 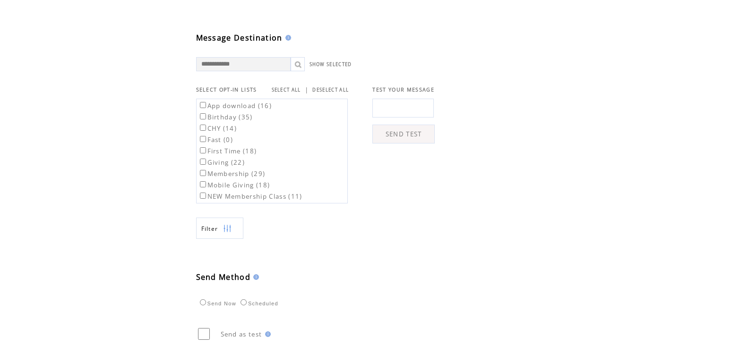 I want to click on label: NEW Membership Class (11), so click(x=250, y=196).